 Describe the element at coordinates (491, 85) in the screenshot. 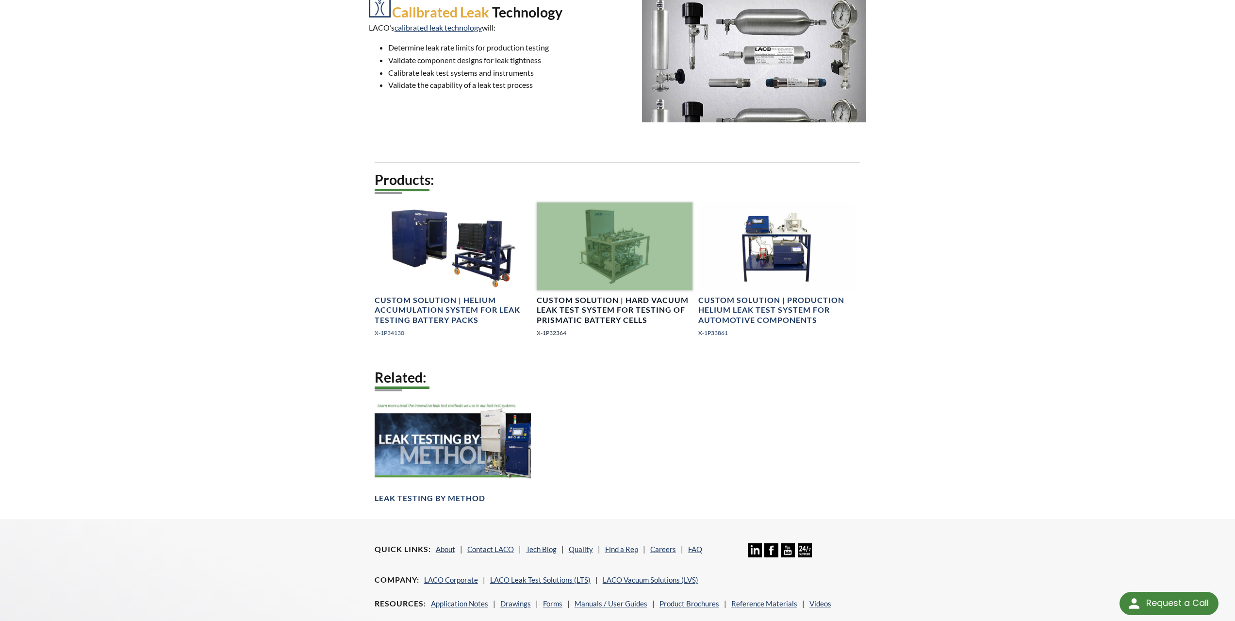

I see `li: Validate the capability of a leak test process` at that location.